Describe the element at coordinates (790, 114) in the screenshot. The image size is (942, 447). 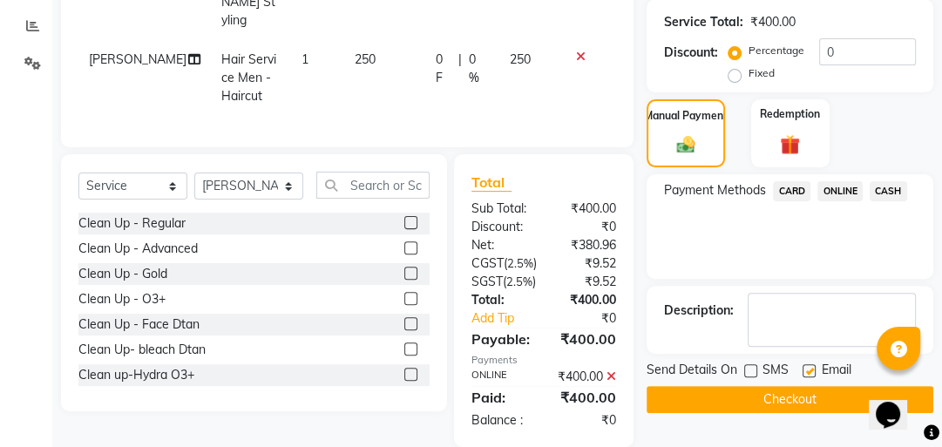
I see `label: Redemption` at that location.